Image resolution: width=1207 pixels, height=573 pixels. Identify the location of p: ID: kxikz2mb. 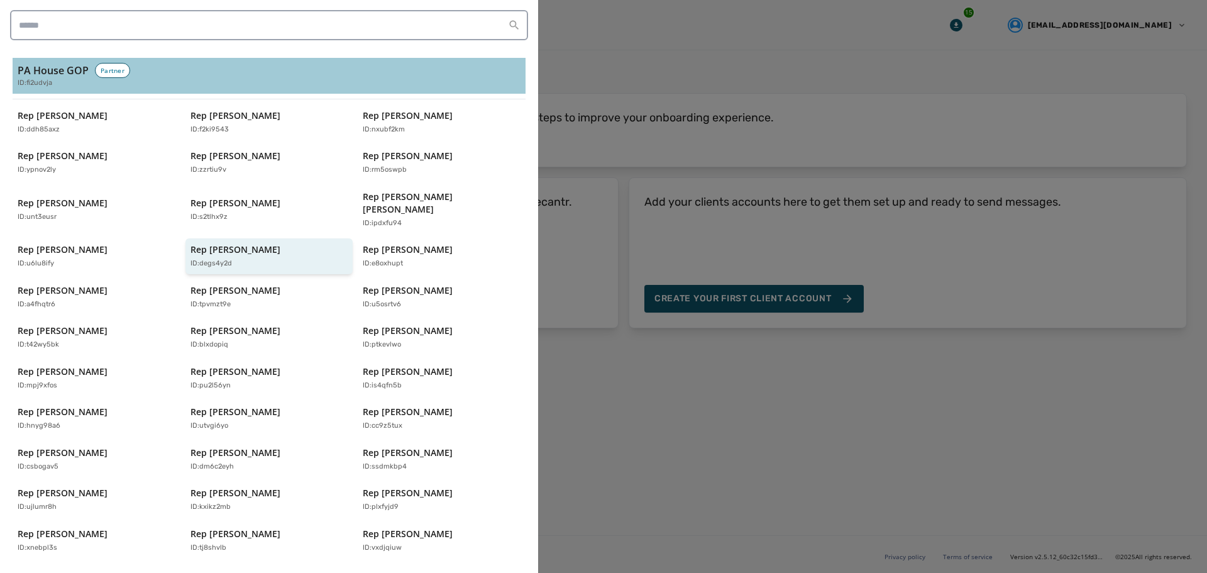
(211, 507).